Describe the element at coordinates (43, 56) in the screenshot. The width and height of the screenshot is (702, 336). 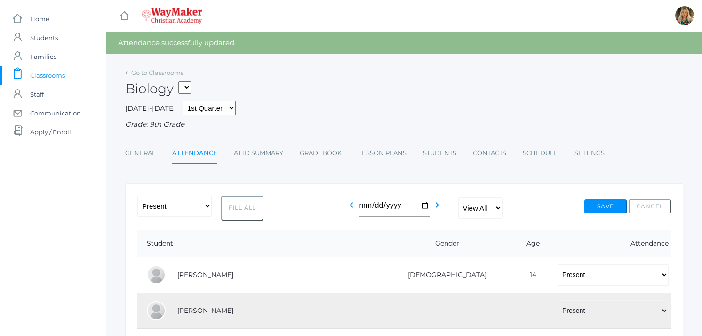
I see `span: Families` at that location.